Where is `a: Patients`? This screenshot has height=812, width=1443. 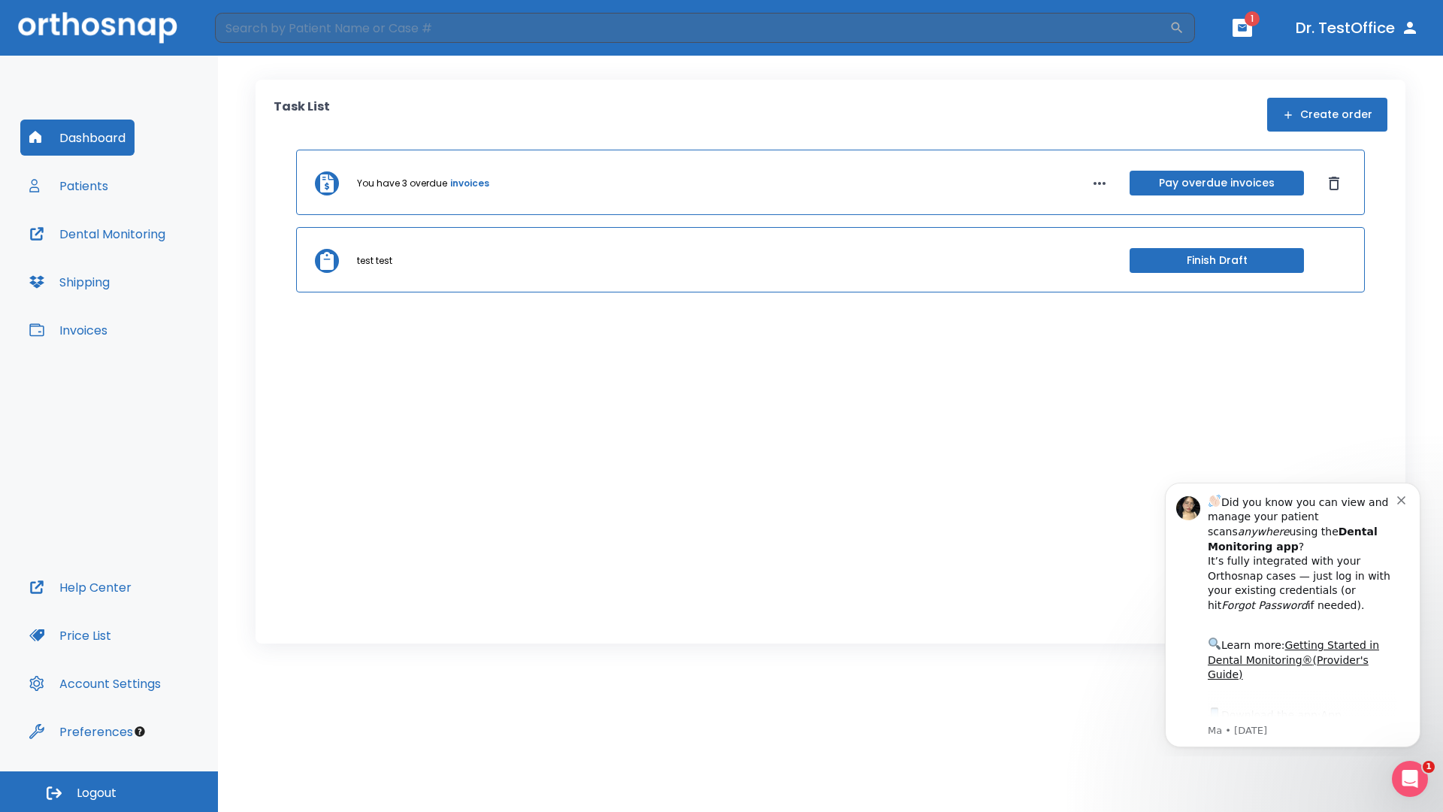 a: Patients is located at coordinates (68, 186).